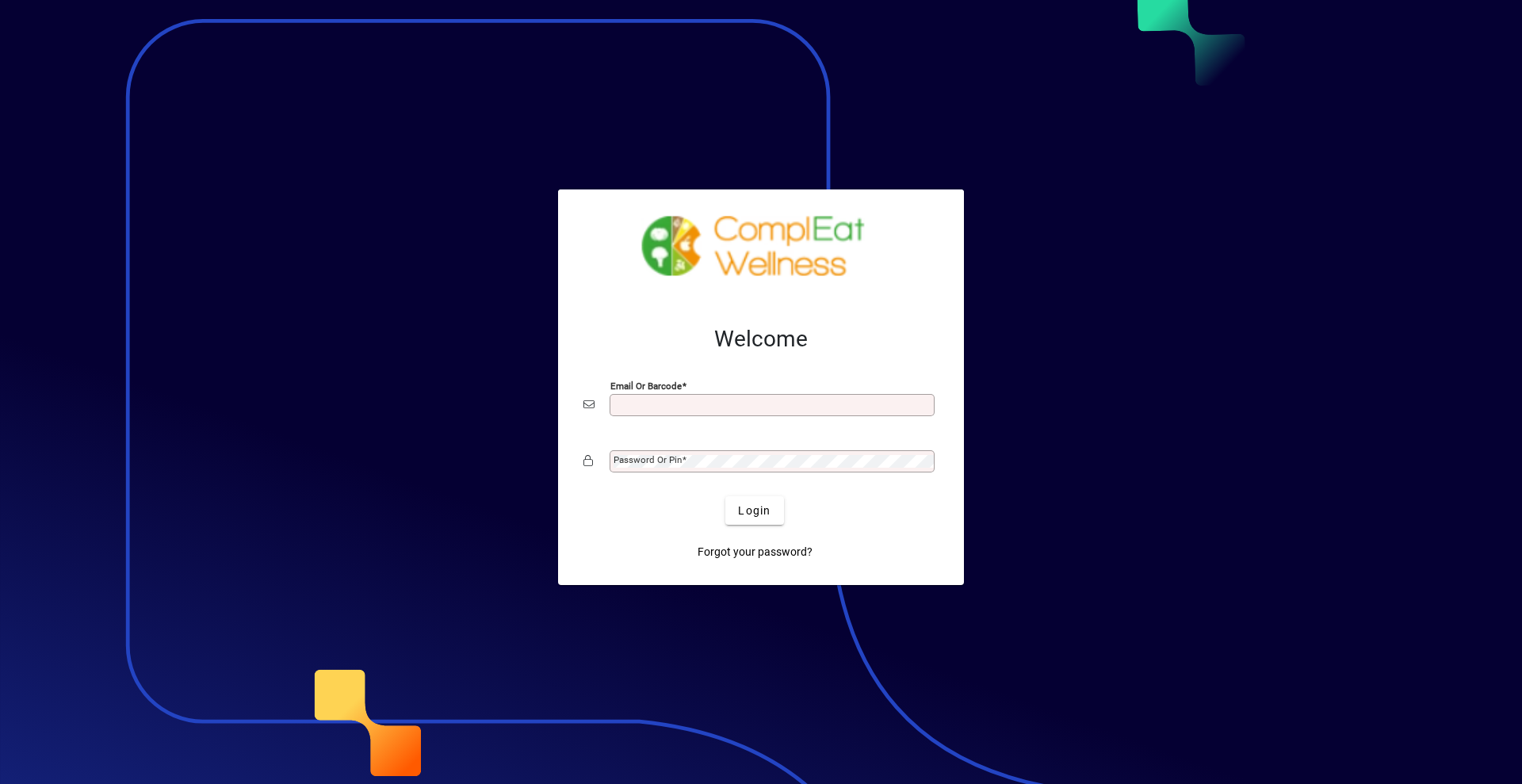 The height and width of the screenshot is (784, 1522). What do you see at coordinates (755, 511) in the screenshot?
I see `button: Login` at bounding box center [755, 511].